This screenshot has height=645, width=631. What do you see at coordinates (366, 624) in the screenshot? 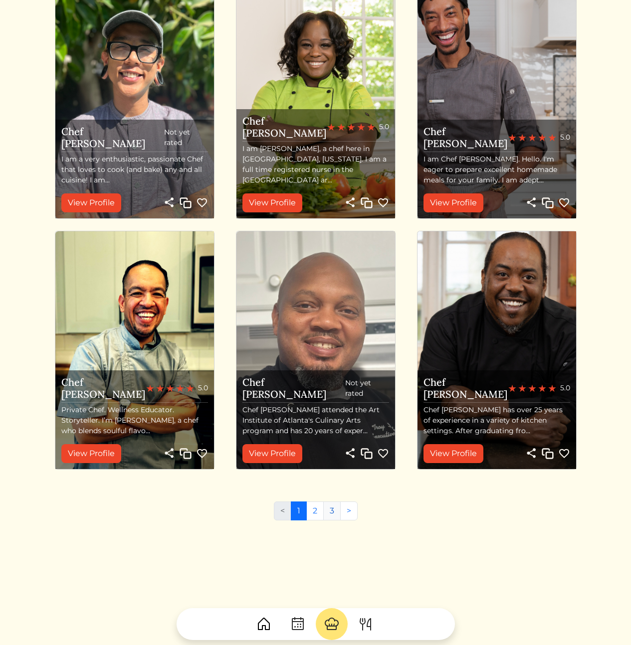
I see `img: ForkKnife-55491504ffdb50bab0c1e09e7649658475375261d09fd45db06cec23bce548bf.svg` at bounding box center [366, 624].